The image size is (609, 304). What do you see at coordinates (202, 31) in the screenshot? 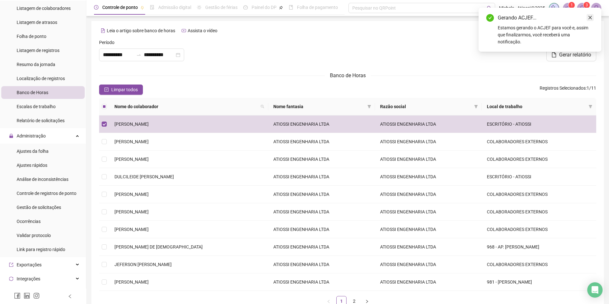
I see `span: Assista o vídeo` at bounding box center [202, 31].